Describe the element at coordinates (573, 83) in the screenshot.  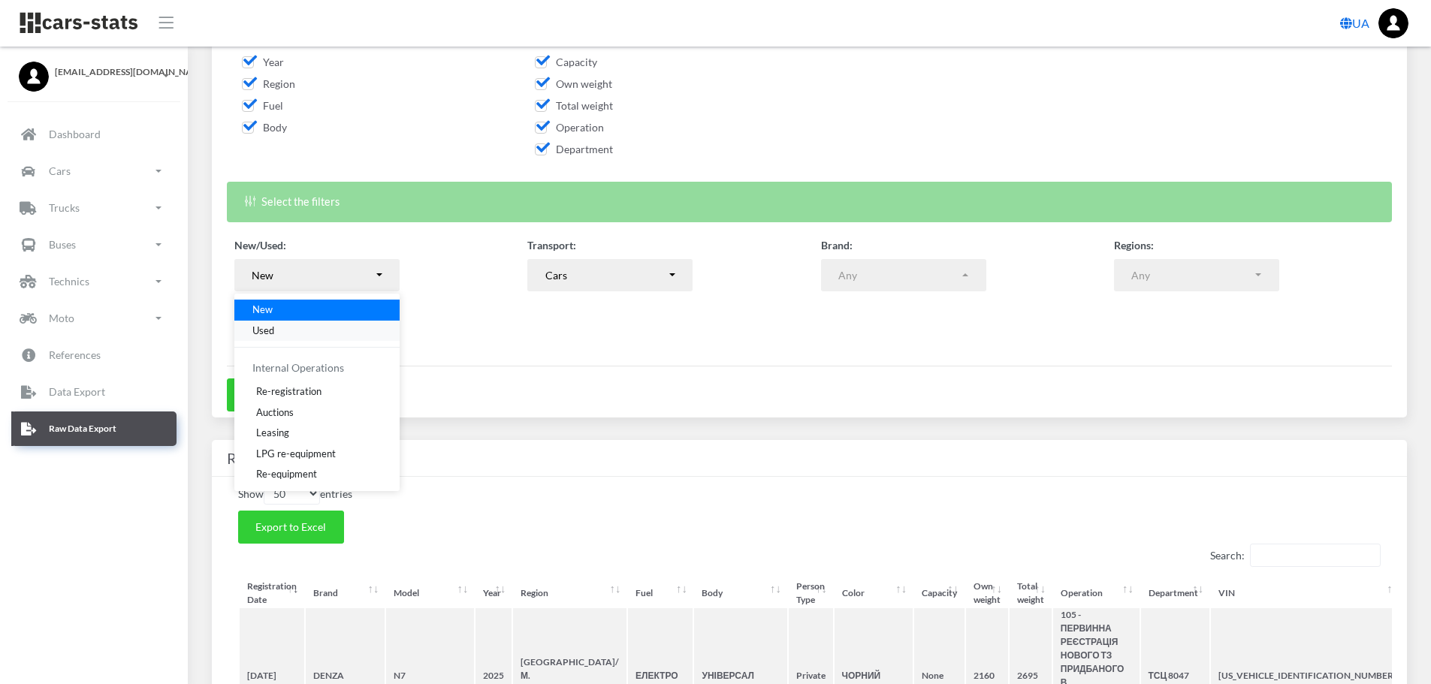
I see `span: Own weight` at that location.